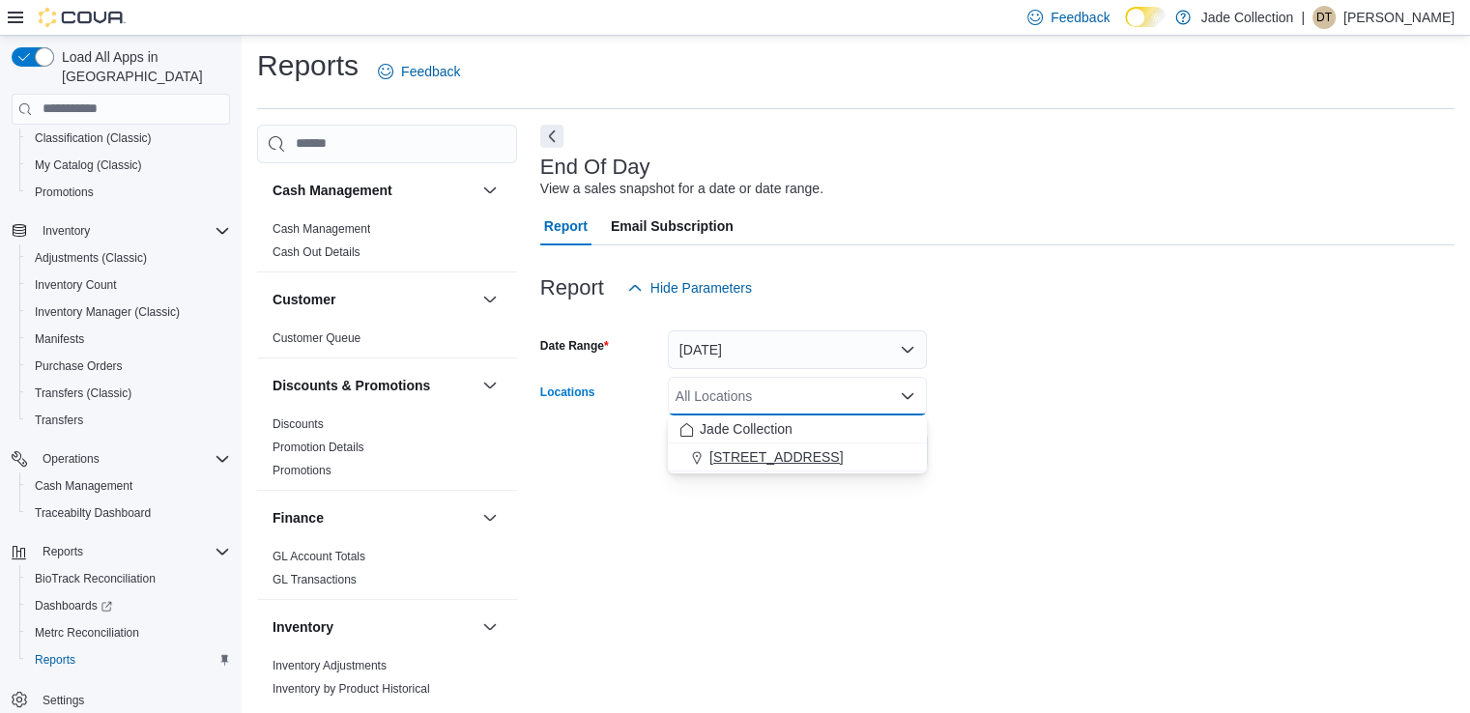  I want to click on a: My Catalog (Classic), so click(88, 165).